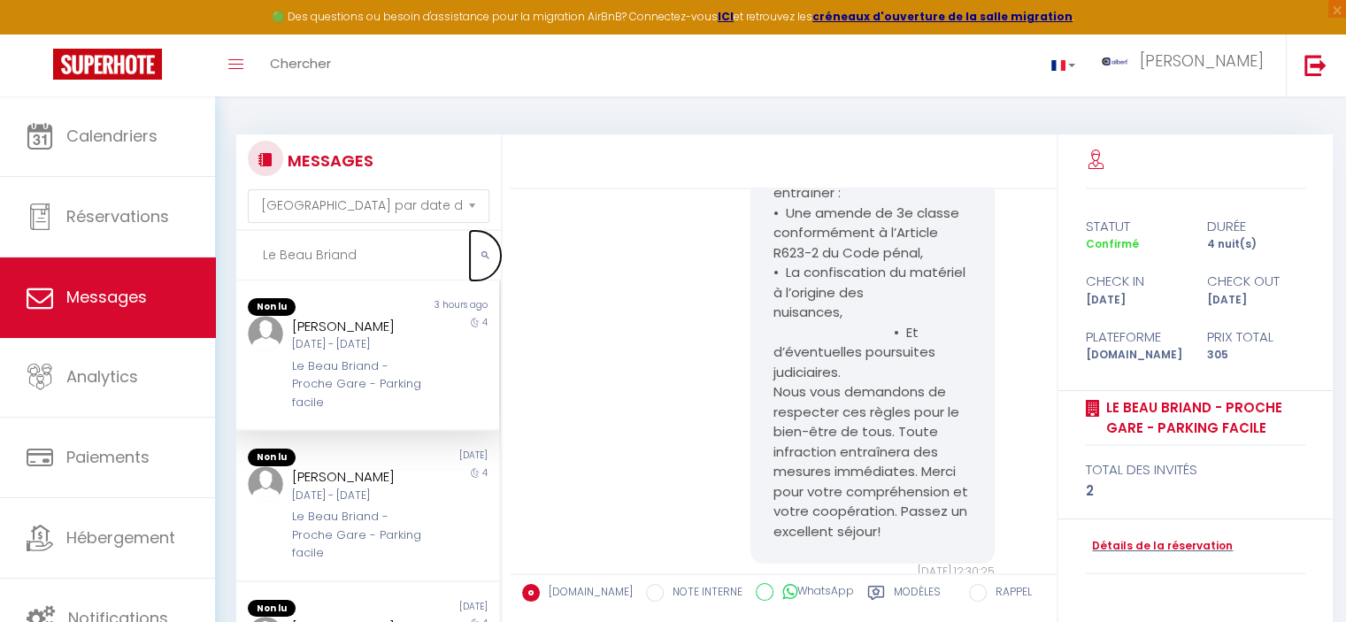  I want to click on span: Paiements, so click(108, 457).